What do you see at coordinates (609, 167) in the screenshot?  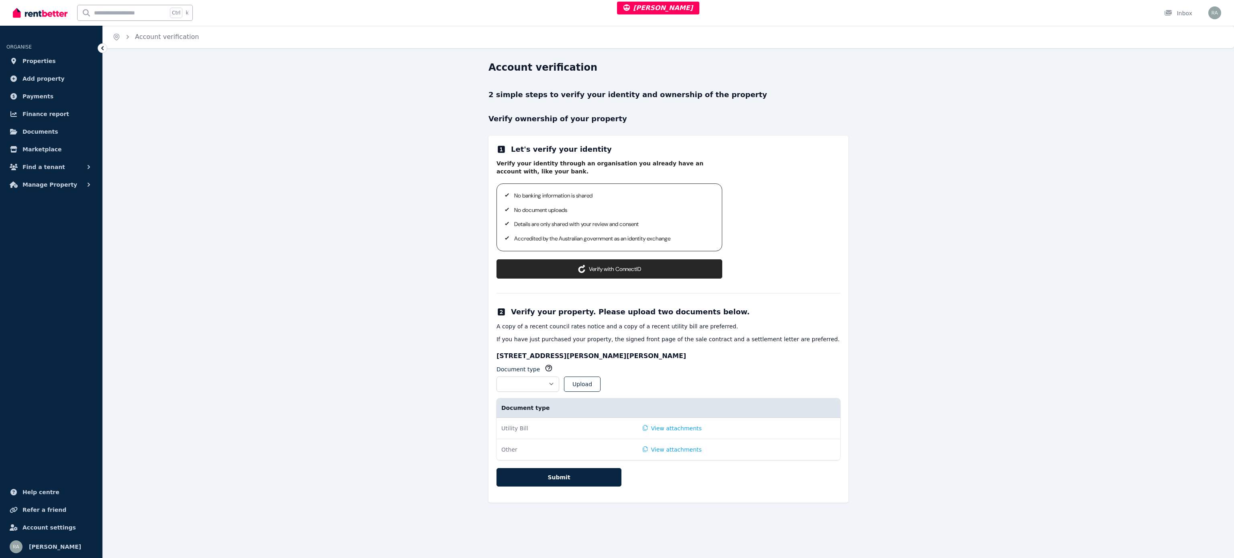 I see `p: Verify your identity through an organisation you already have an account with, like your bank.` at bounding box center [609, 167].